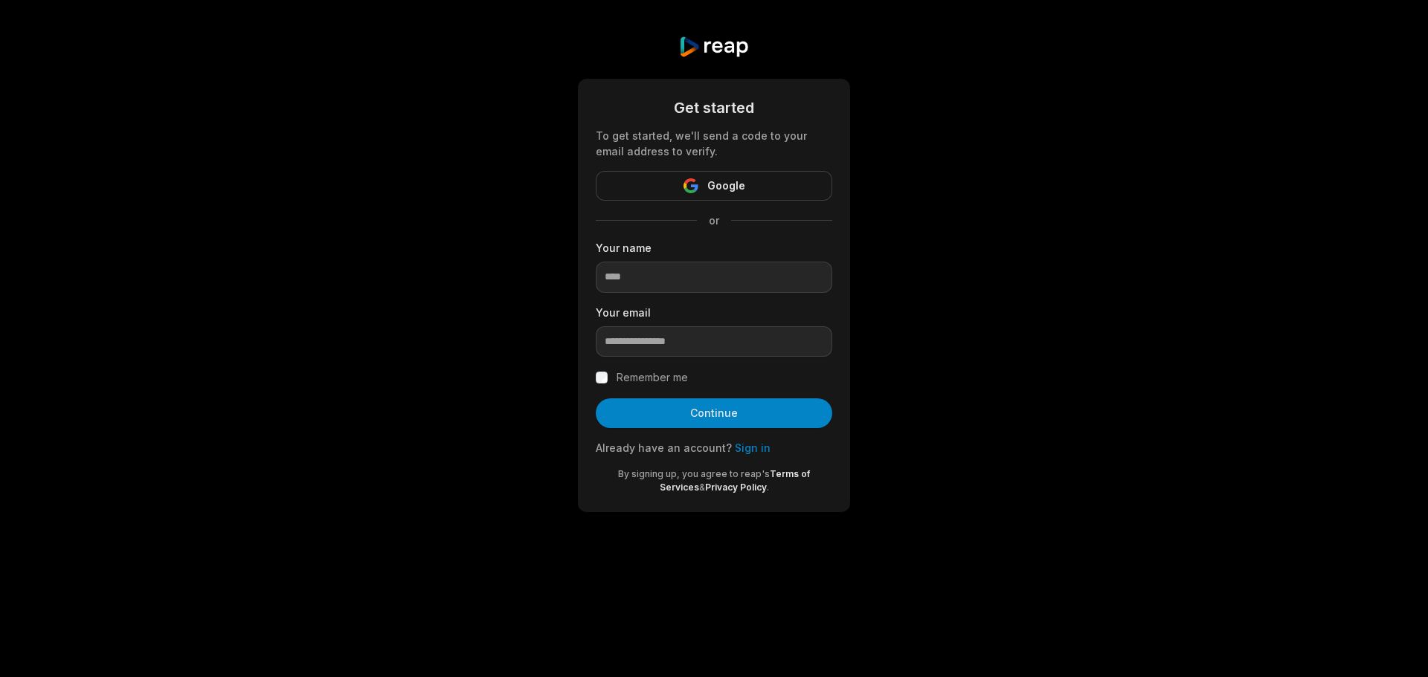 Image resolution: width=1428 pixels, height=677 pixels. I want to click on button: Continue, so click(714, 413).